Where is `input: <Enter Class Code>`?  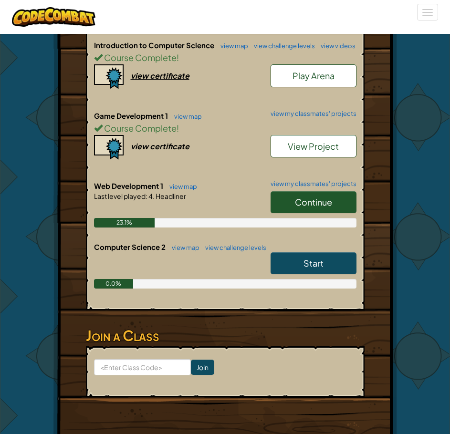 input: <Enter Class Code> is located at coordinates (142, 367).